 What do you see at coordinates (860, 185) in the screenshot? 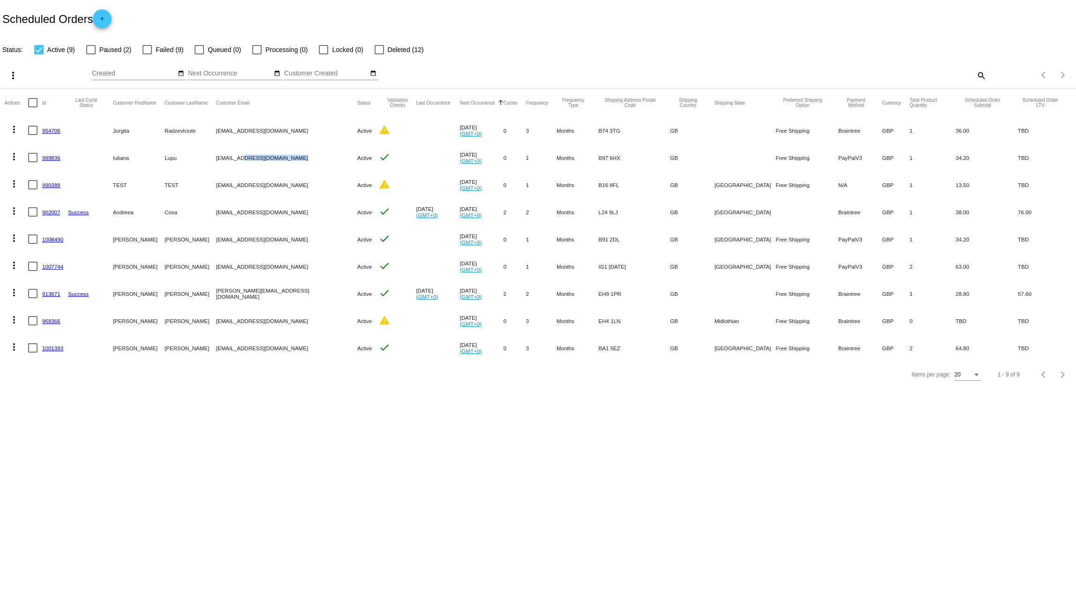
I see `mat-cell: N/A` at bounding box center [860, 185].